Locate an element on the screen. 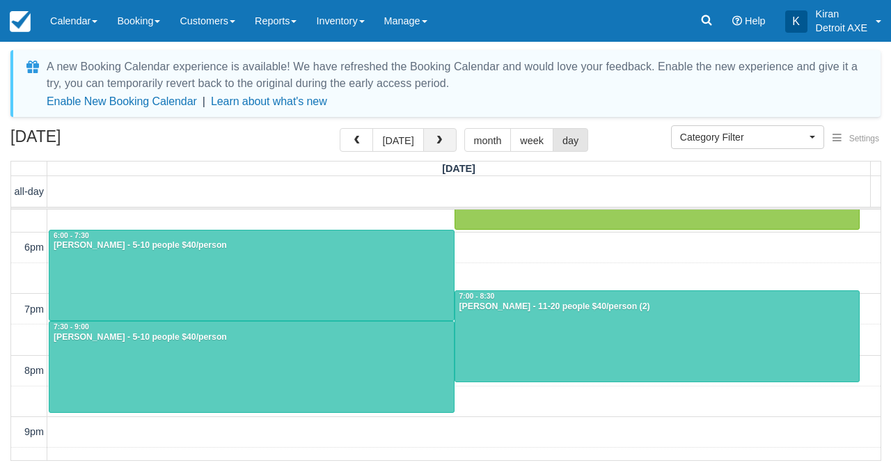 The height and width of the screenshot is (463, 891). button: week is located at coordinates (532, 140).